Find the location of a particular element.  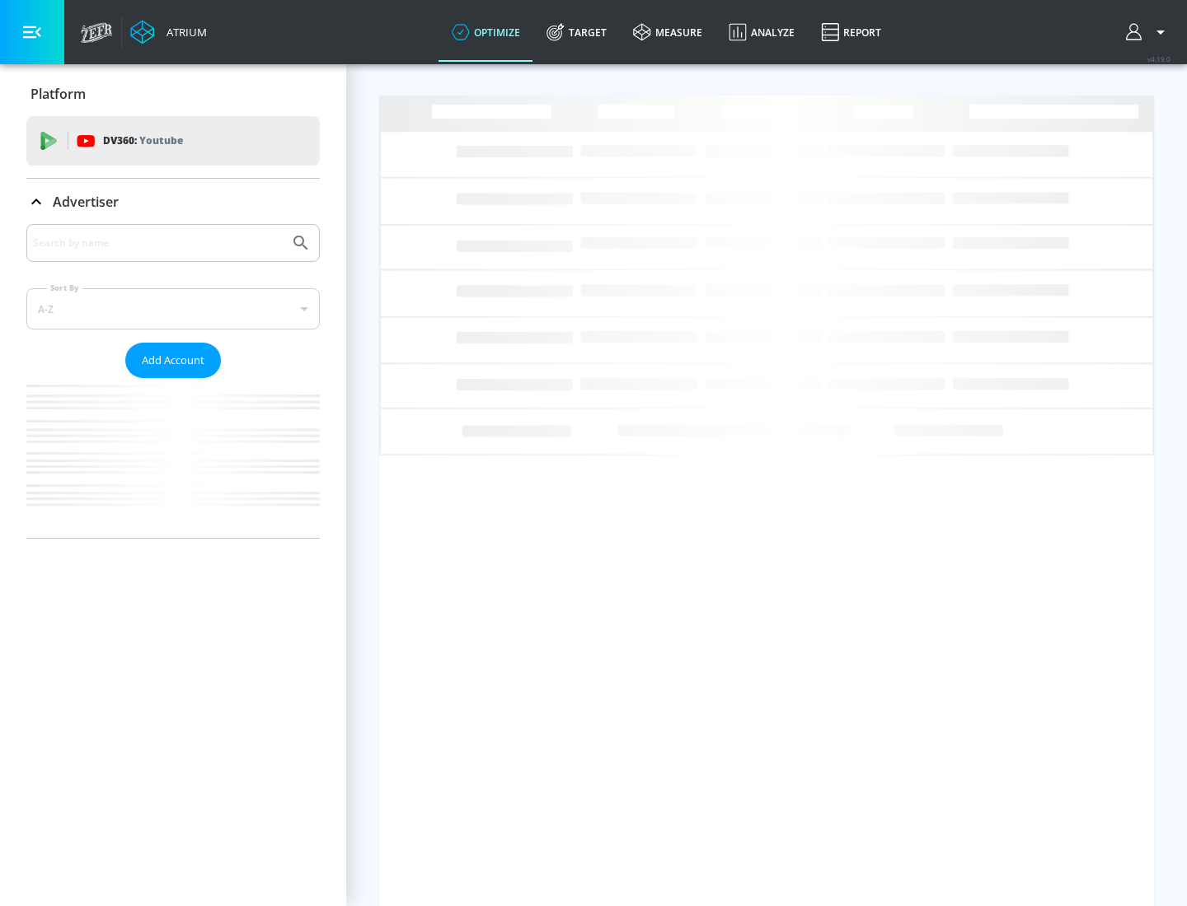

div: Atrium is located at coordinates (183, 32).